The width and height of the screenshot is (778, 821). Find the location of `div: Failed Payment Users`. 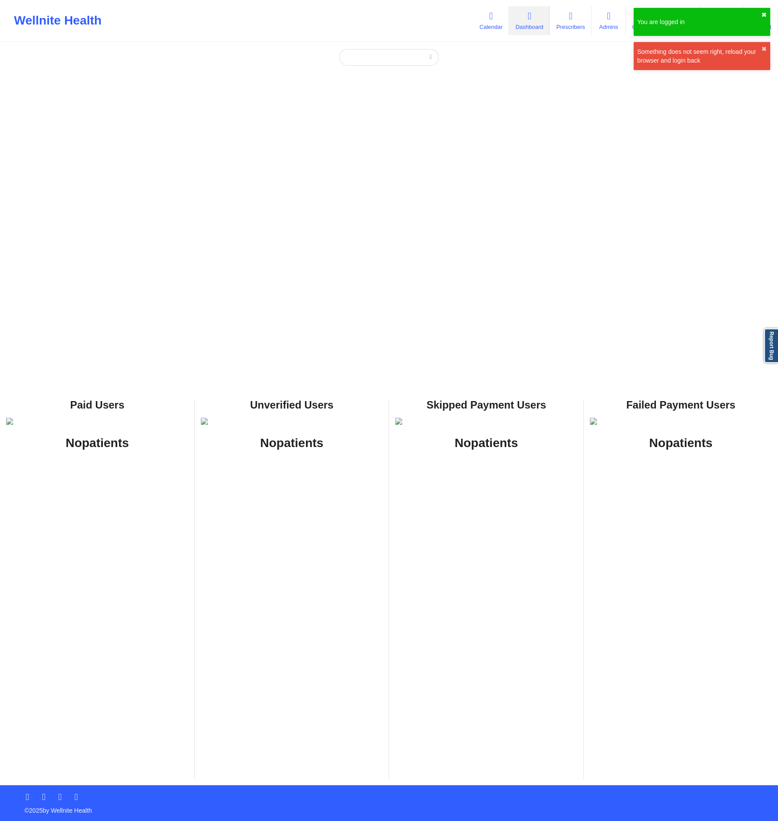

div: Failed Payment Users is located at coordinates (681, 405).